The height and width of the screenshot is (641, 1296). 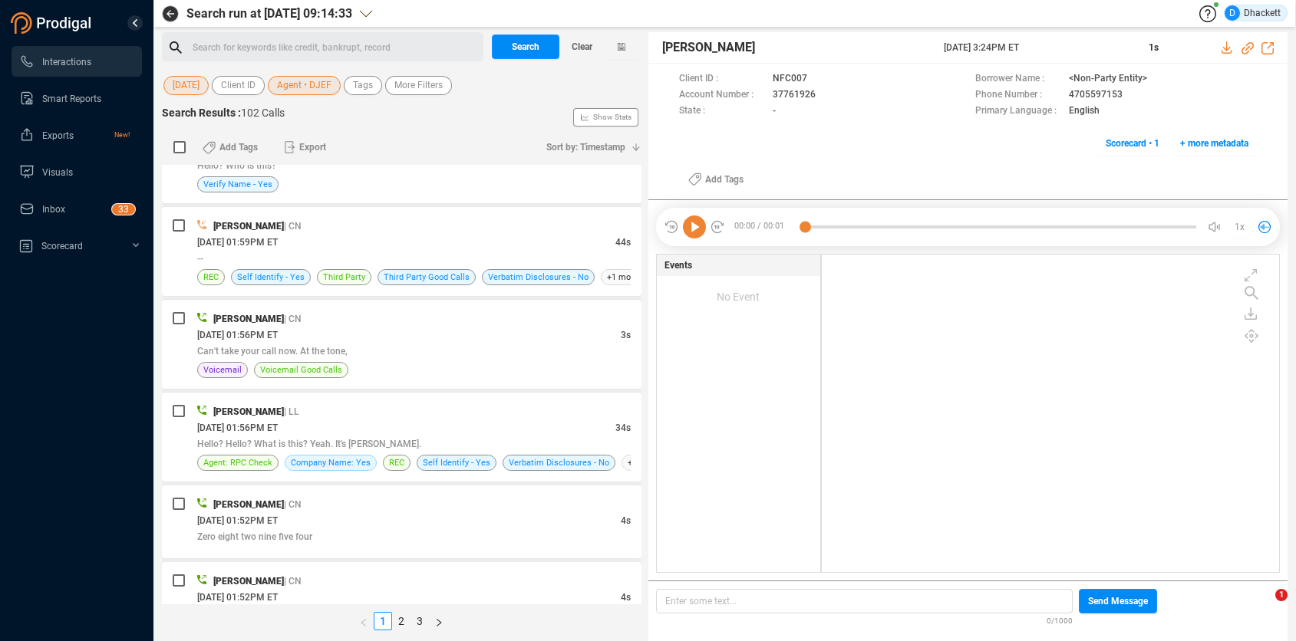 I want to click on span: 34s, so click(x=623, y=428).